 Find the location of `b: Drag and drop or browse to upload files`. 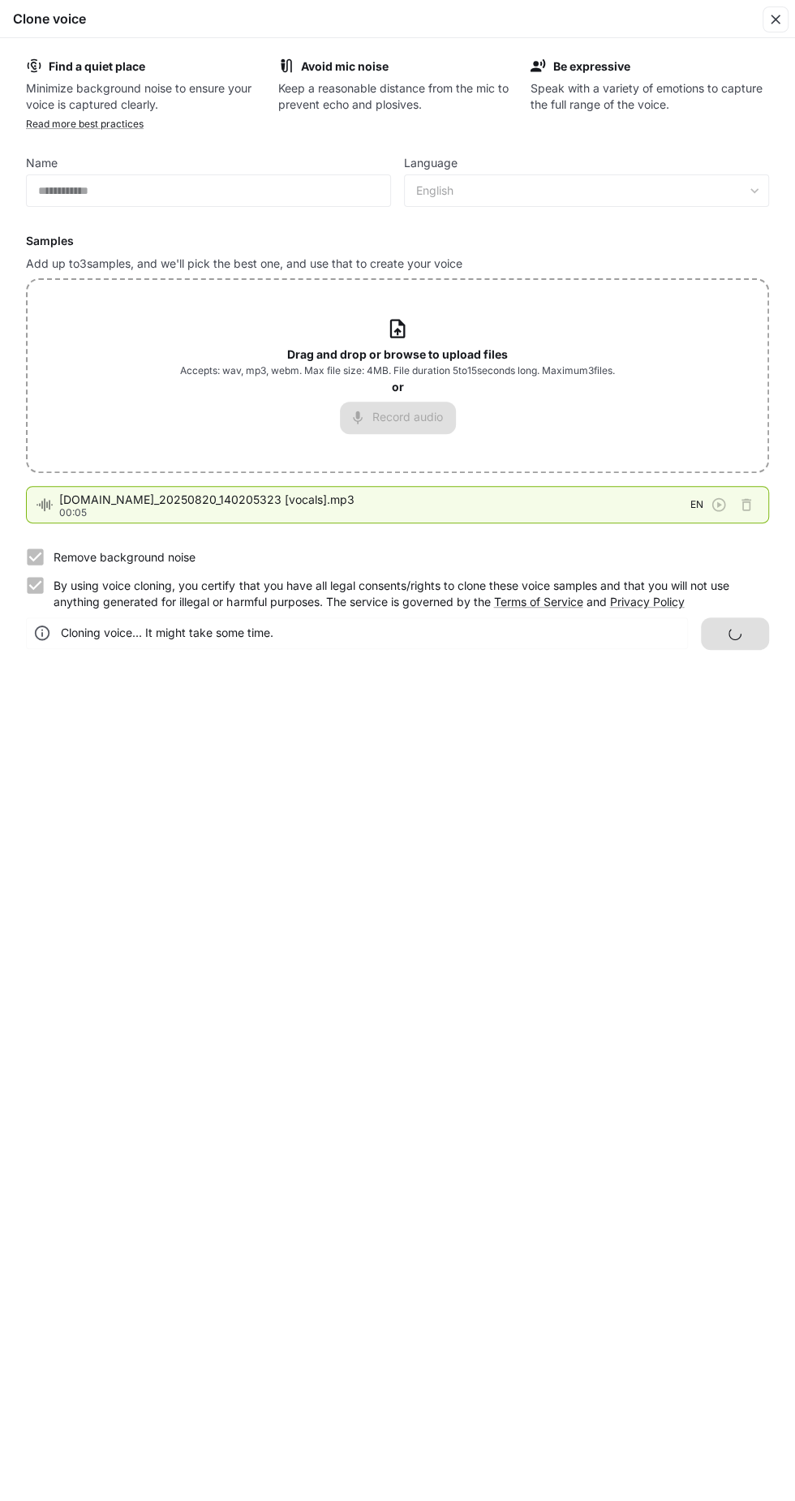

b: Drag and drop or browse to upload files is located at coordinates (398, 354).